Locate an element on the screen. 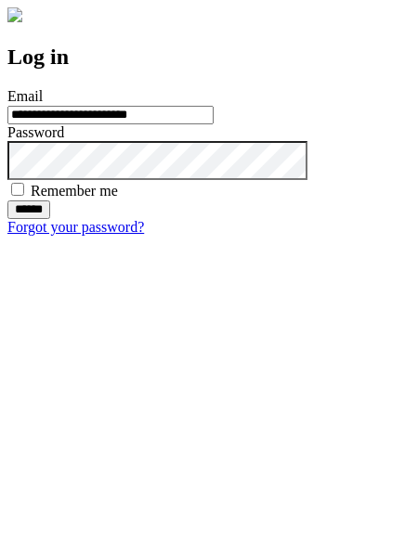 This screenshot has height=553, width=418. a: Forgot your password? is located at coordinates (75, 227).